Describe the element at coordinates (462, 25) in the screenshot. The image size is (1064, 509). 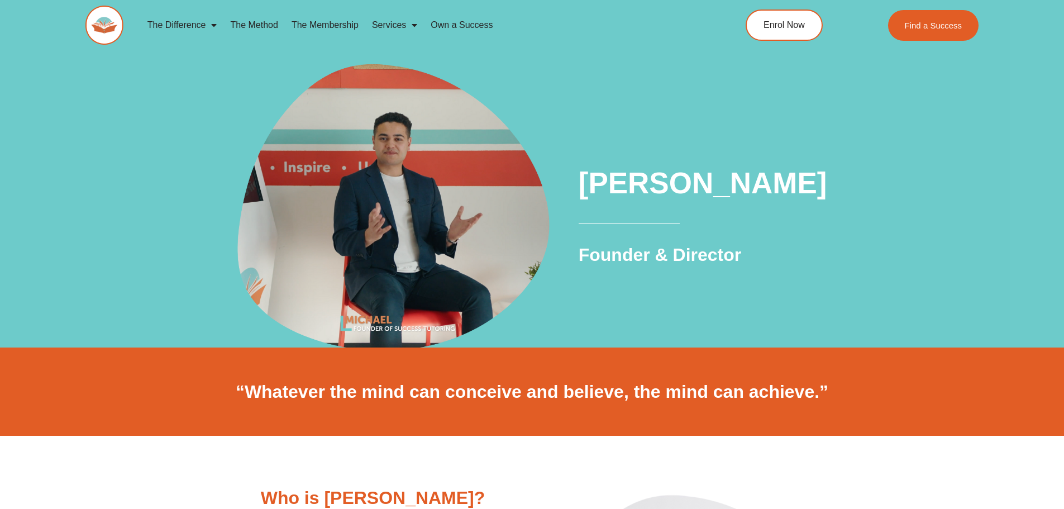
I see `a: Own a Success` at that location.